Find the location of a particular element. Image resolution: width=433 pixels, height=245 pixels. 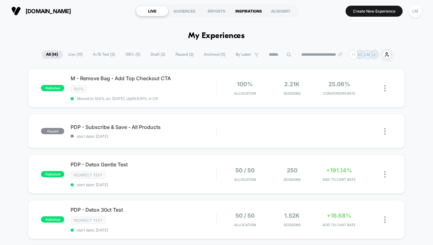

p: AC is located at coordinates (360, 55).